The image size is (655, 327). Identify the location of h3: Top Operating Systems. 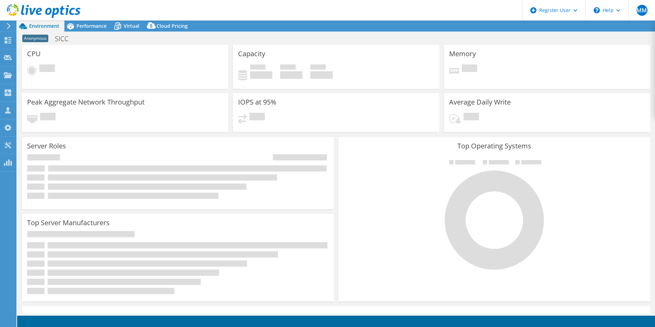
(495, 146).